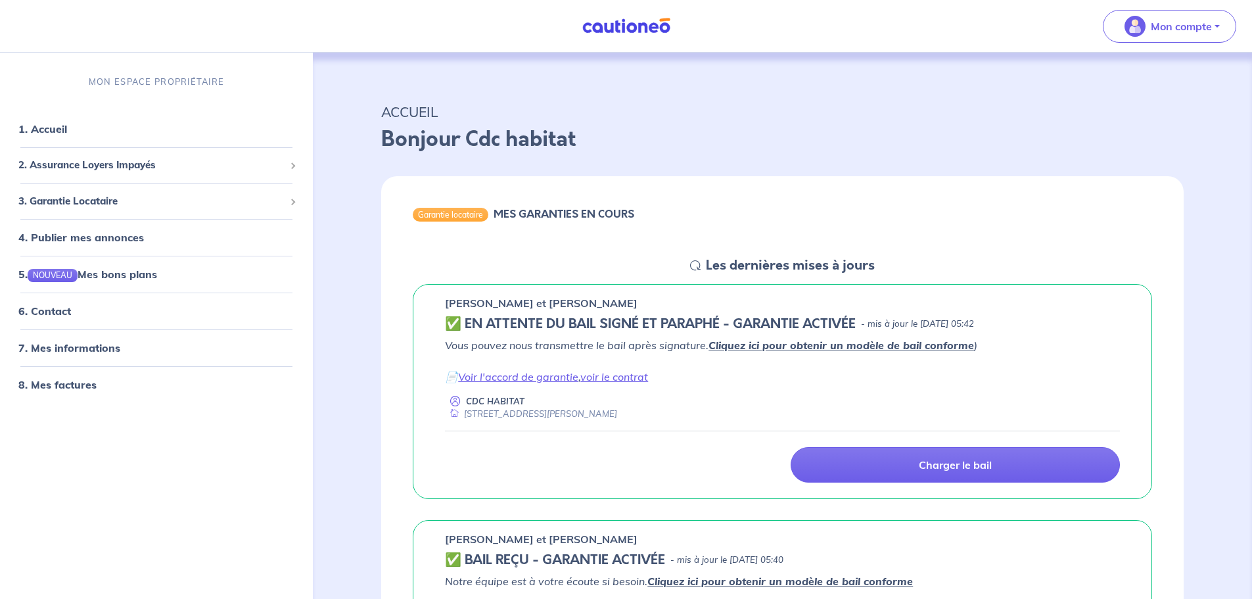 The height and width of the screenshot is (599, 1252). Describe the element at coordinates (626, 26) in the screenshot. I see `img: Cautioneo` at that location.